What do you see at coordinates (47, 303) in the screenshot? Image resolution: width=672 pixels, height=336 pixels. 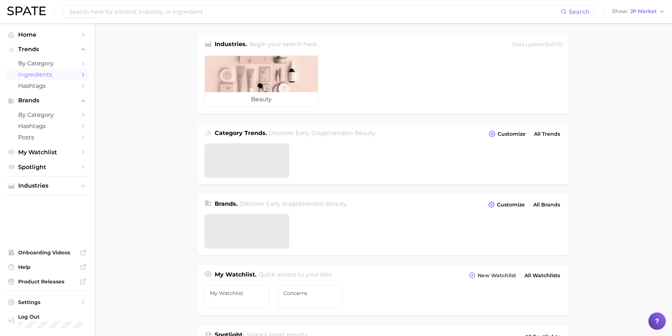 I see `a: Settings` at bounding box center [47, 303].